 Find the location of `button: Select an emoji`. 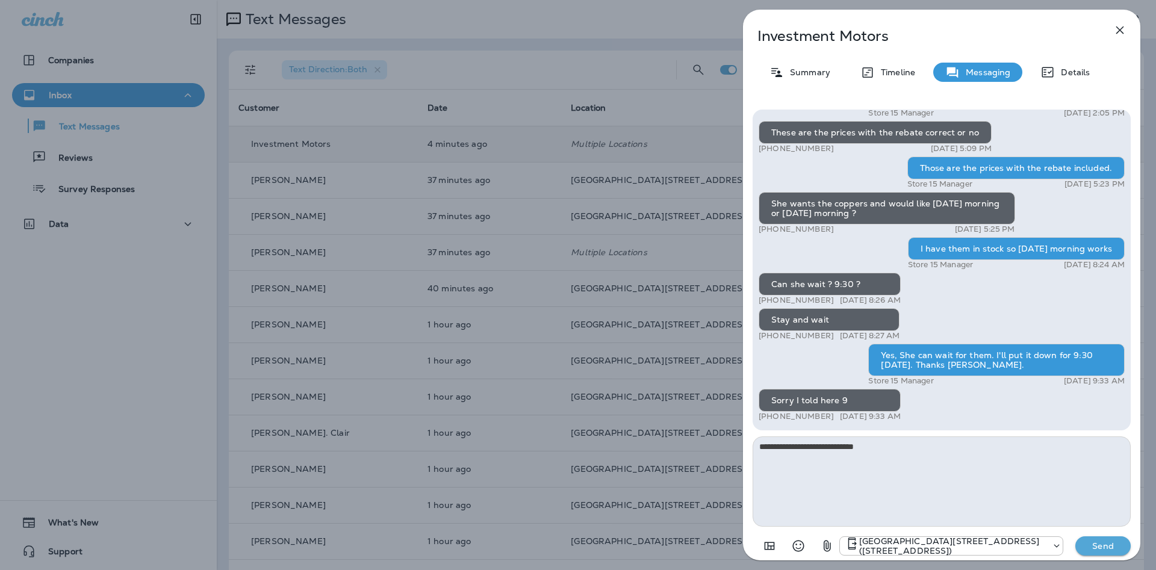

button: Select an emoji is located at coordinates (798, 546).